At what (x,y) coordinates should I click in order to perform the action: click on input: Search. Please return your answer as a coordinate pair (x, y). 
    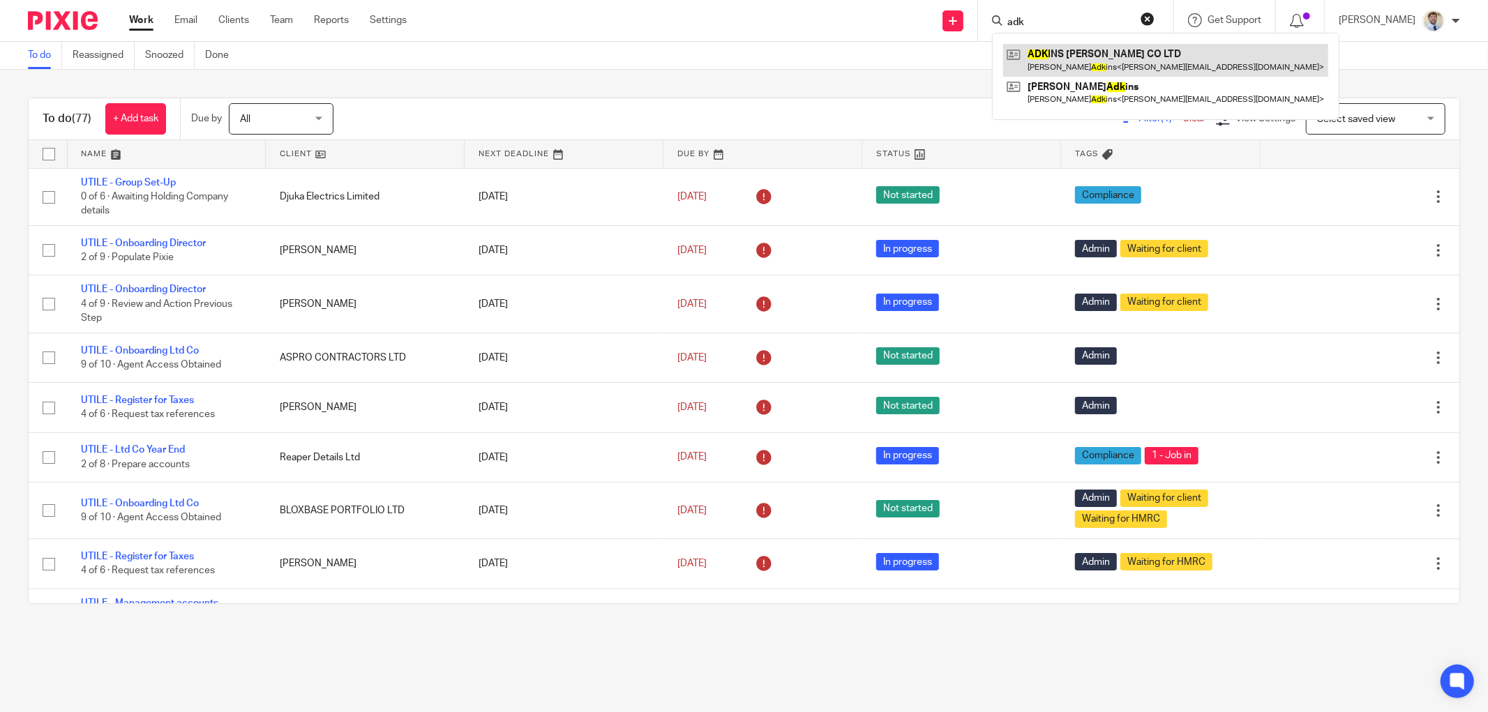
    Looking at the image, I should click on (1068, 23).